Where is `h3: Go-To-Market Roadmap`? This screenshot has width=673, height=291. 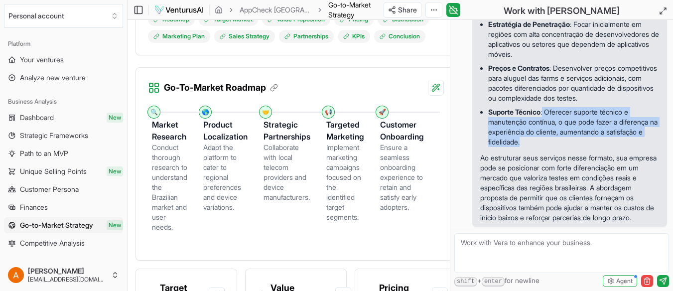 h3: Go-To-Market Roadmap is located at coordinates (221, 88).